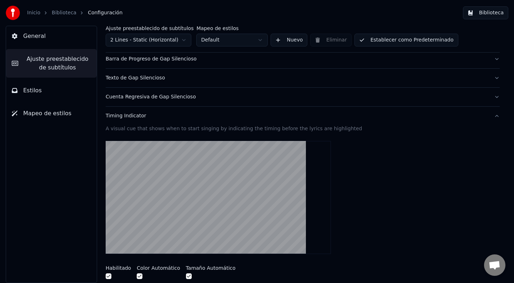 This screenshot has width=514, height=283. Describe the element at coordinates (297, 97) in the screenshot. I see `div: Cuenta Regresiva de Gap Silencioso` at that location.